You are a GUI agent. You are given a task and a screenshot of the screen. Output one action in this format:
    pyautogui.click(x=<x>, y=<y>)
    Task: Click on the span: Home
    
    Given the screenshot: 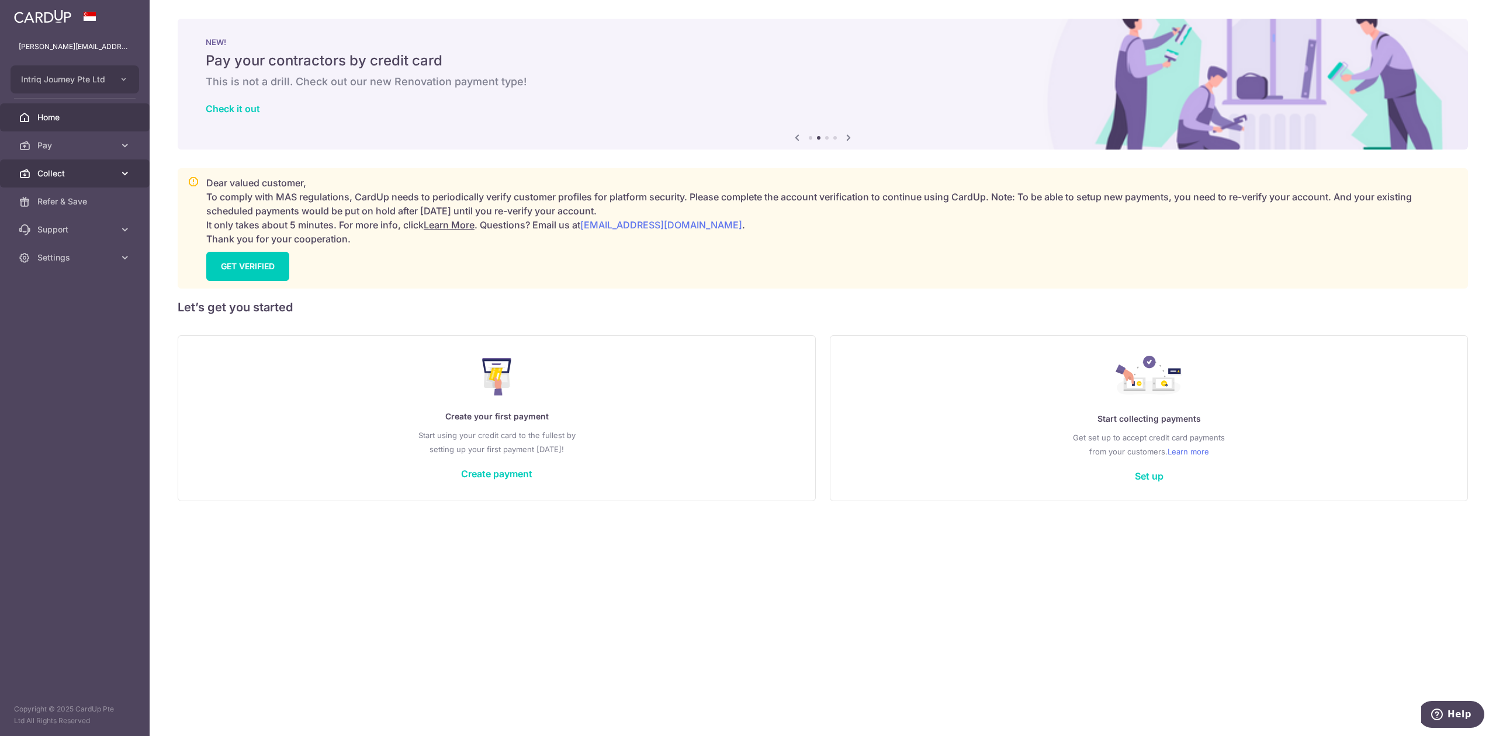 What is the action you would take?
    pyautogui.click(x=76, y=117)
    